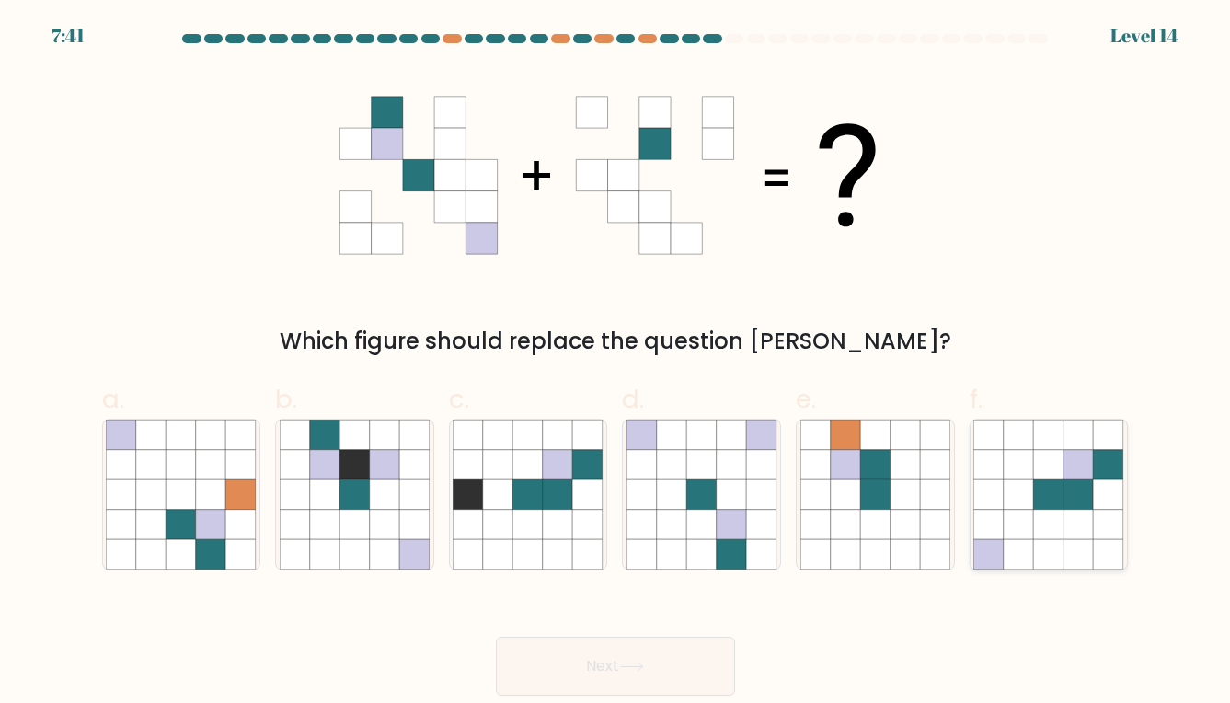 Image resolution: width=1230 pixels, height=703 pixels. What do you see at coordinates (113, 398) in the screenshot?
I see `span: a.` at bounding box center [113, 398].